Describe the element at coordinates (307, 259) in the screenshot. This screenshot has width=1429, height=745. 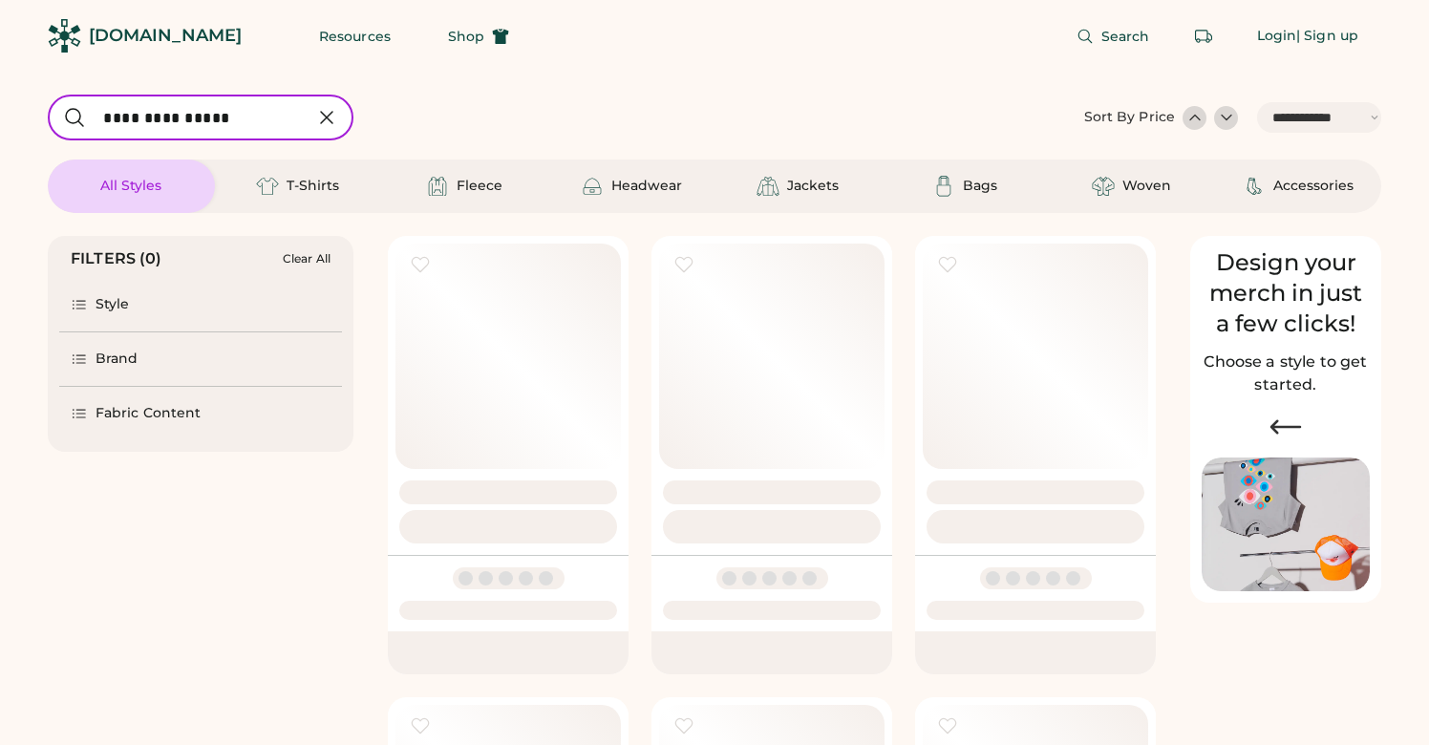
I see `div: Clear All` at that location.